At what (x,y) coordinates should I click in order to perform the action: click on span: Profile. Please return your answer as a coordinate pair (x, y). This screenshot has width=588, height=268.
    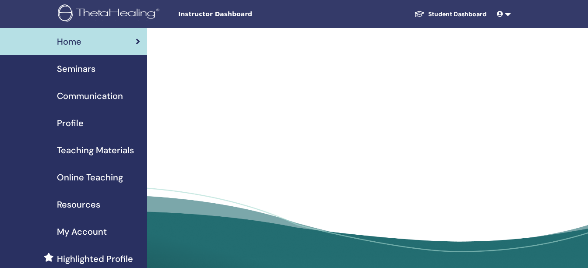
    Looking at the image, I should click on (70, 123).